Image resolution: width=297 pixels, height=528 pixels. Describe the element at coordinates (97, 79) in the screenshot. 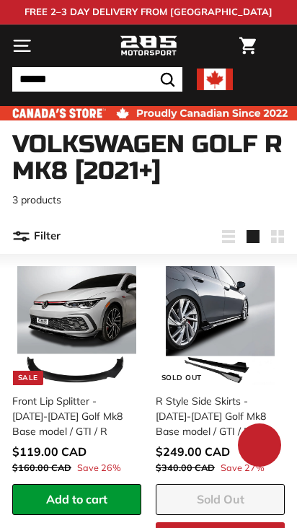

I see `input: Search` at that location.